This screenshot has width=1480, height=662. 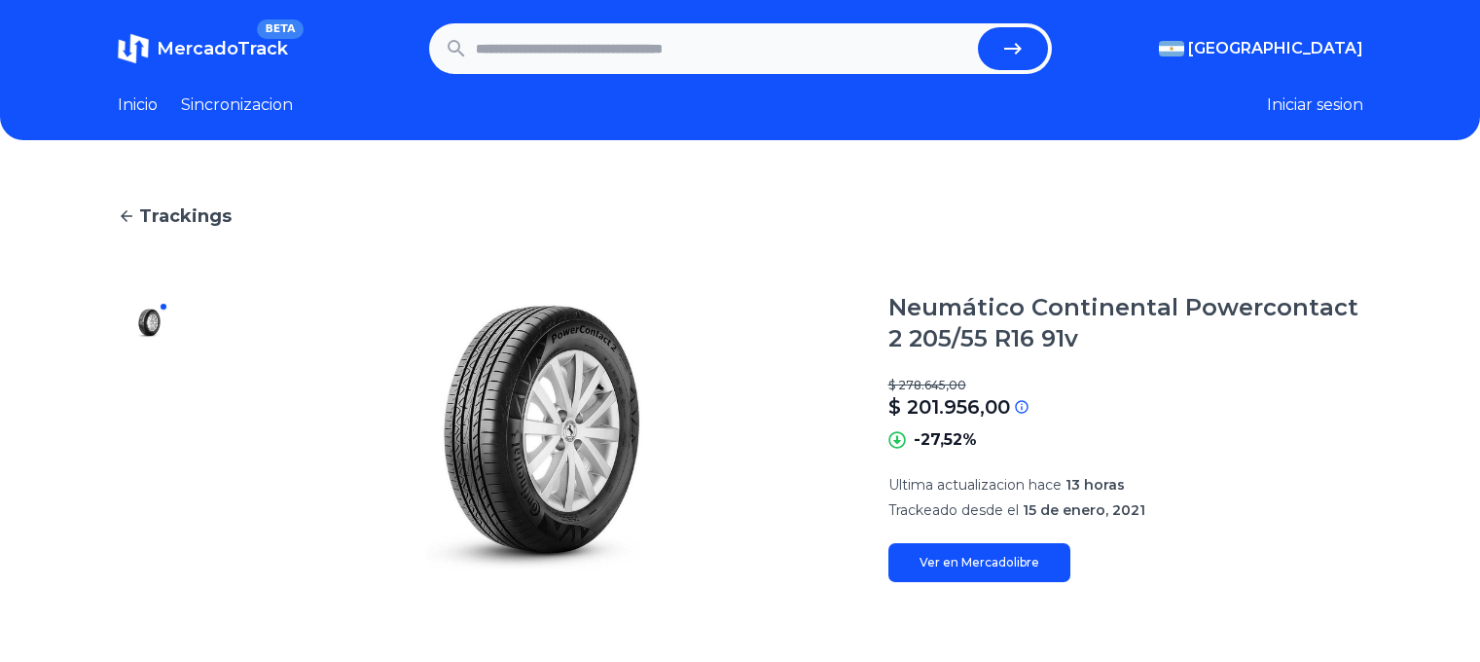 I want to click on h1: Neumático Continental Powercontact 2 205/55 R16 91v, so click(x=1126, y=323).